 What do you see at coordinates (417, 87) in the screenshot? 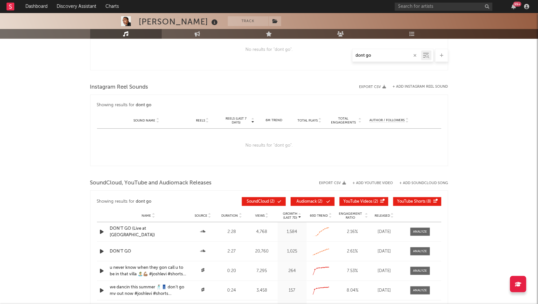
I see `div: + Add Instagram Reel Sound` at bounding box center [417, 87].